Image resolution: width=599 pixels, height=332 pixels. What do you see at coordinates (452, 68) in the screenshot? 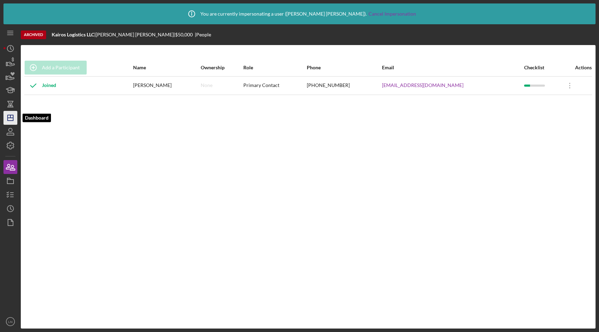
I see `div: Email` at bounding box center [452, 68].